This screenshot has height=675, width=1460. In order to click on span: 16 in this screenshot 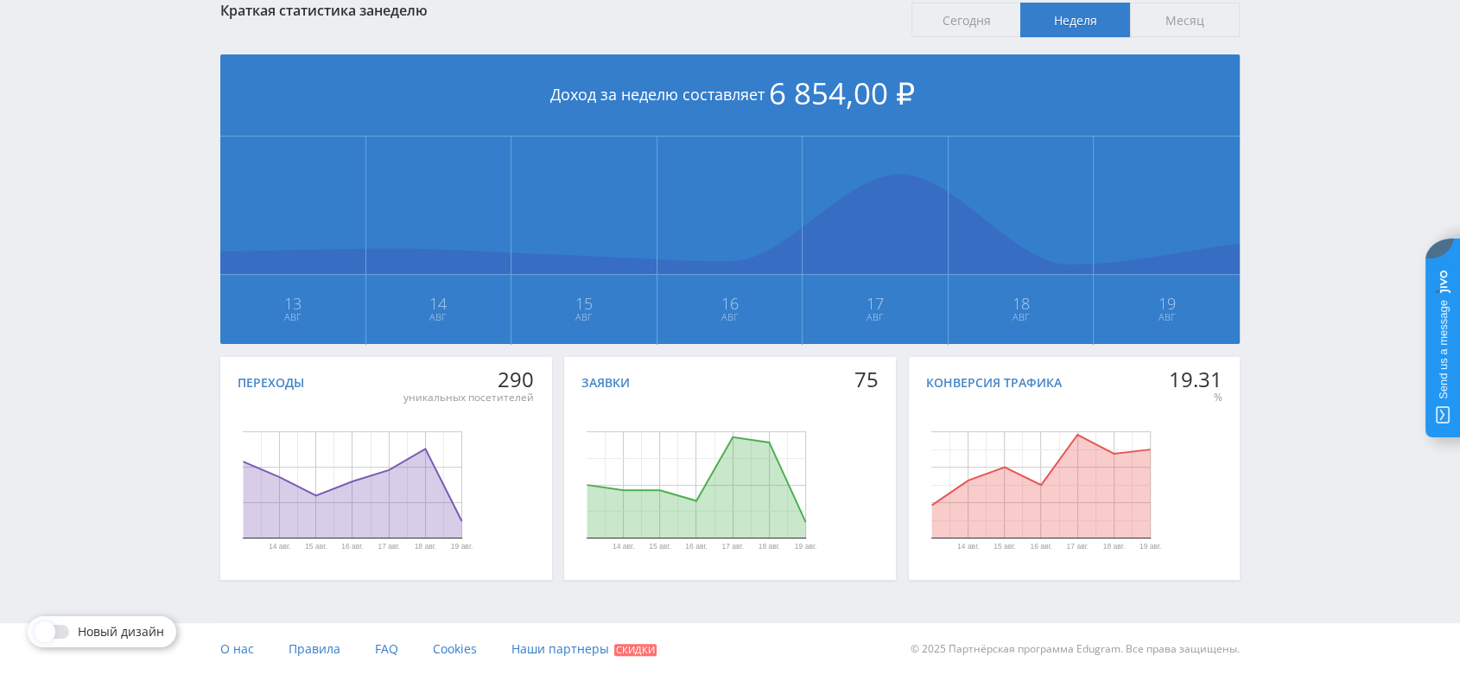, I will do `click(730, 303)`.